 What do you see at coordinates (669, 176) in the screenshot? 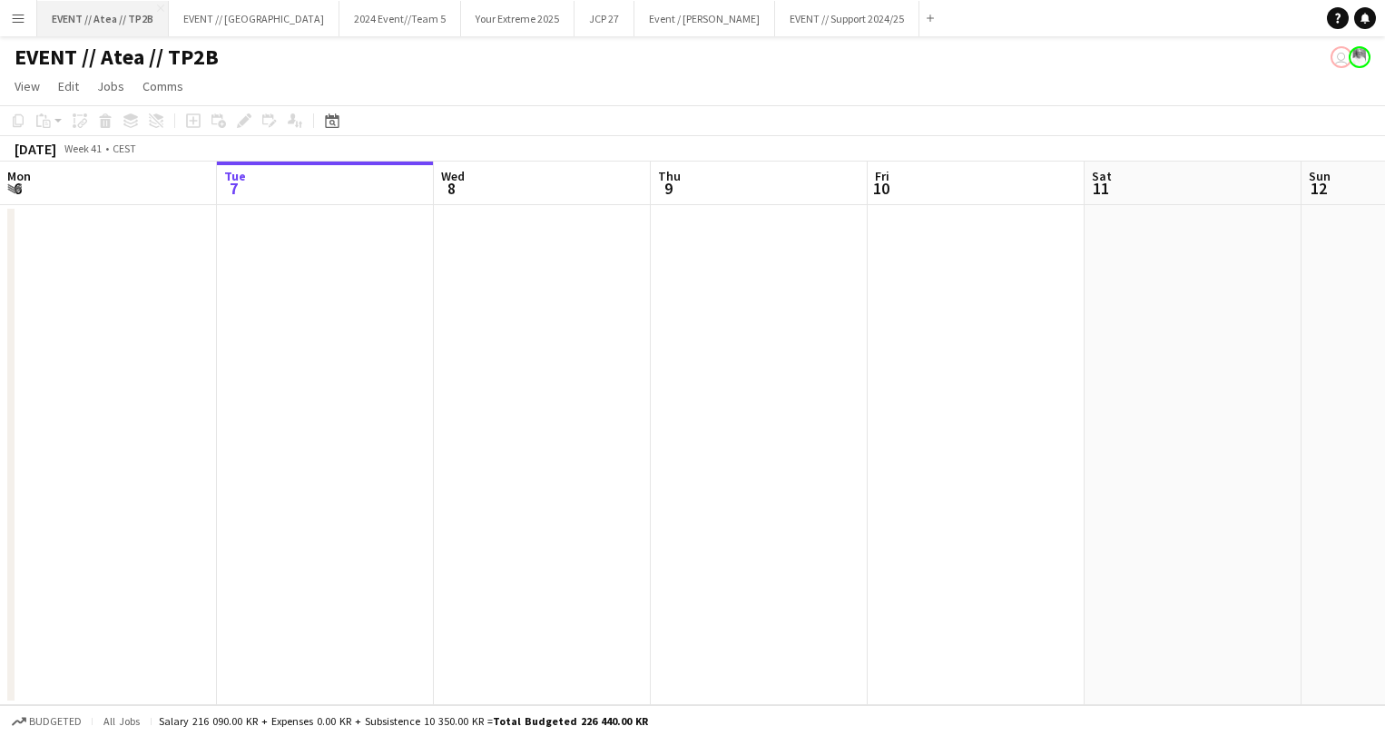
I see `span: Thu` at bounding box center [669, 176].